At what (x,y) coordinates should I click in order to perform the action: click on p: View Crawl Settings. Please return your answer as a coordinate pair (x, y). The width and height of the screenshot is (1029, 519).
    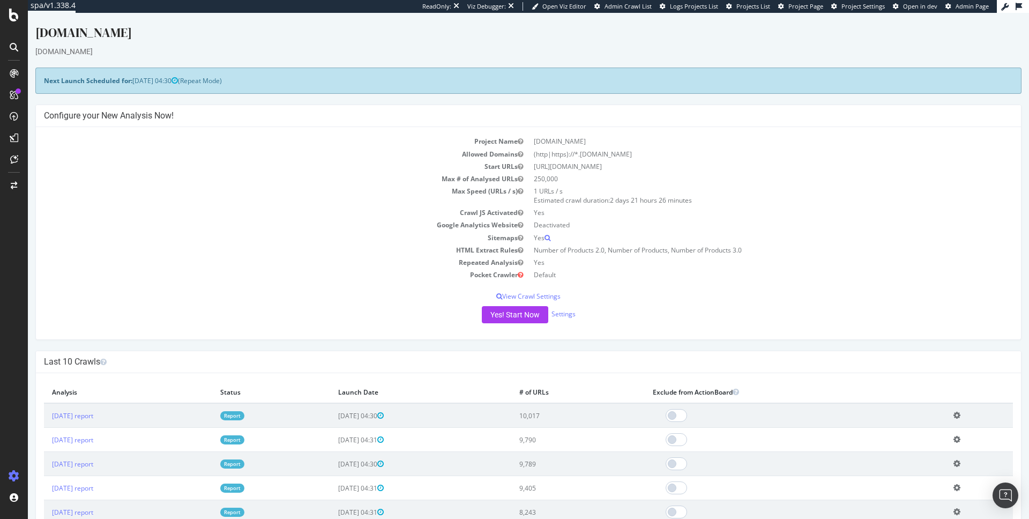
    Looking at the image, I should click on (500, 283).